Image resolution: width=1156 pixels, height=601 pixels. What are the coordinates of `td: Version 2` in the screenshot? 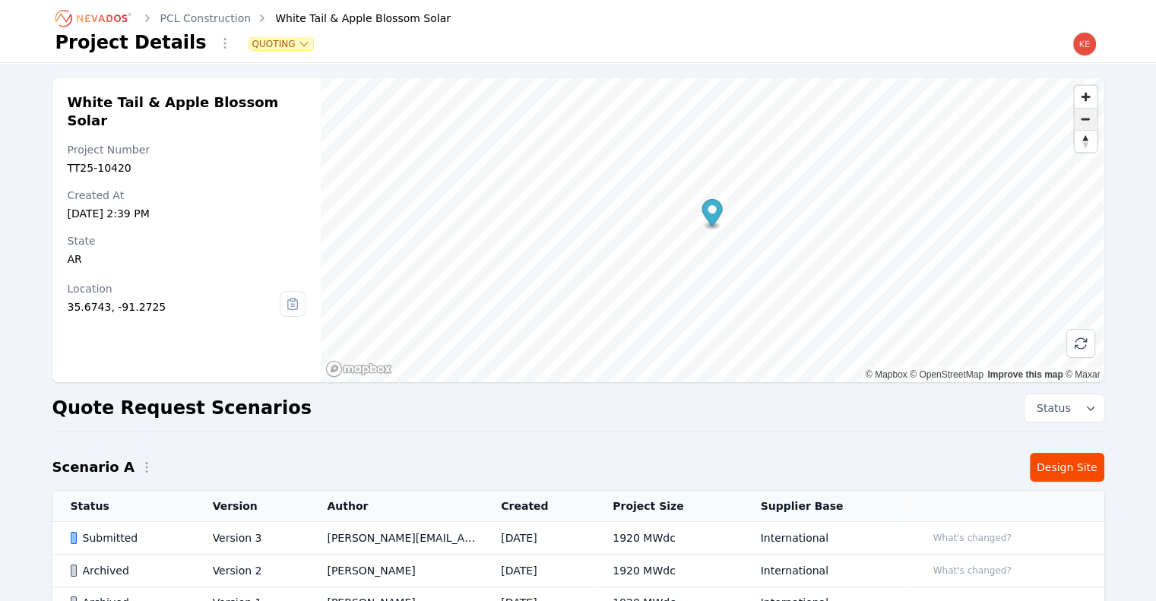 It's located at (252, 571).